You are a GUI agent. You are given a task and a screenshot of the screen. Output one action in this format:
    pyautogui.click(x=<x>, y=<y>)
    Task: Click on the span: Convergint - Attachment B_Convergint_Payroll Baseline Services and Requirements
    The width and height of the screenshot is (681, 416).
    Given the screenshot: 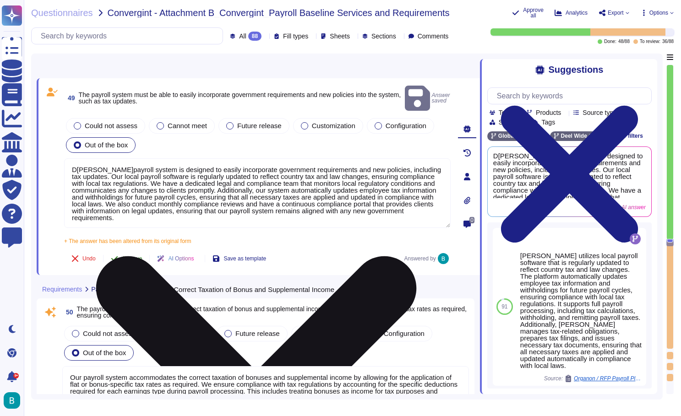 What is the action you would take?
    pyautogui.click(x=278, y=13)
    